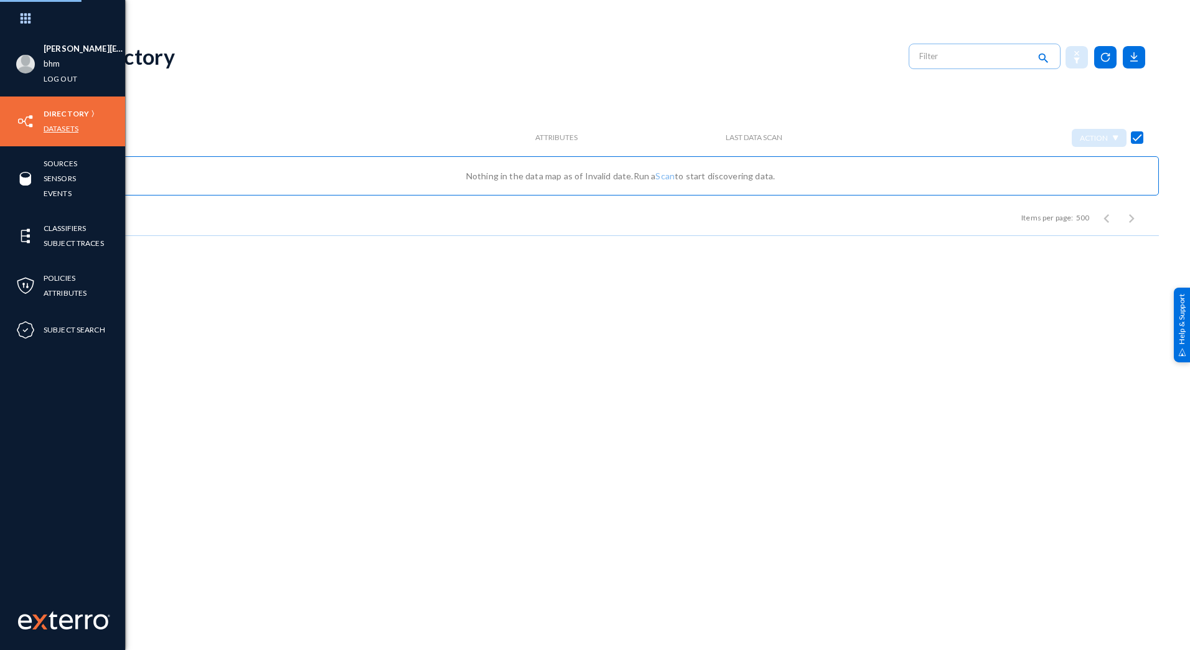  What do you see at coordinates (556, 138) in the screenshot?
I see `span: Attributes` at bounding box center [556, 138].